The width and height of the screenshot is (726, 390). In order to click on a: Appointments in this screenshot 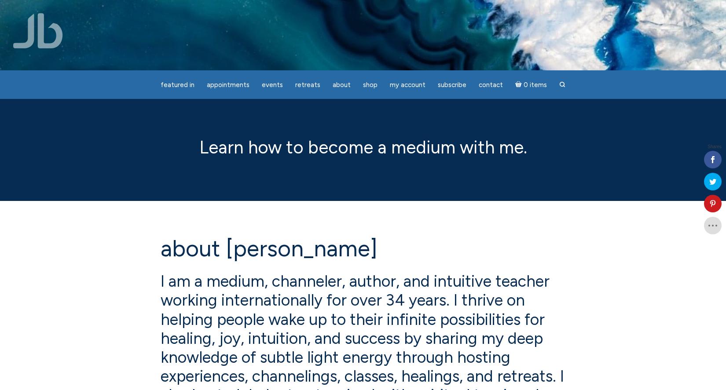, I will do `click(228, 85)`.